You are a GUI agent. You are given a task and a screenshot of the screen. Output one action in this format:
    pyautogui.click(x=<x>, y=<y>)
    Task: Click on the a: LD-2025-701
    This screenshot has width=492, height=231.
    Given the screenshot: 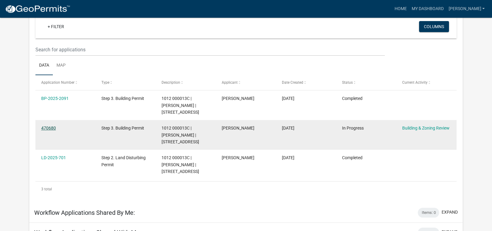 What is the action you would take?
    pyautogui.click(x=53, y=157)
    